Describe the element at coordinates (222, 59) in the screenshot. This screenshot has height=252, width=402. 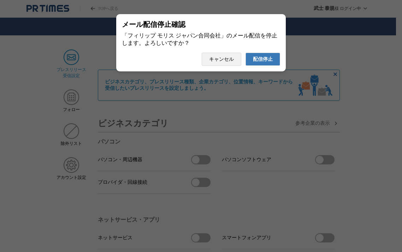
I see `button: キャンセル` at that location.